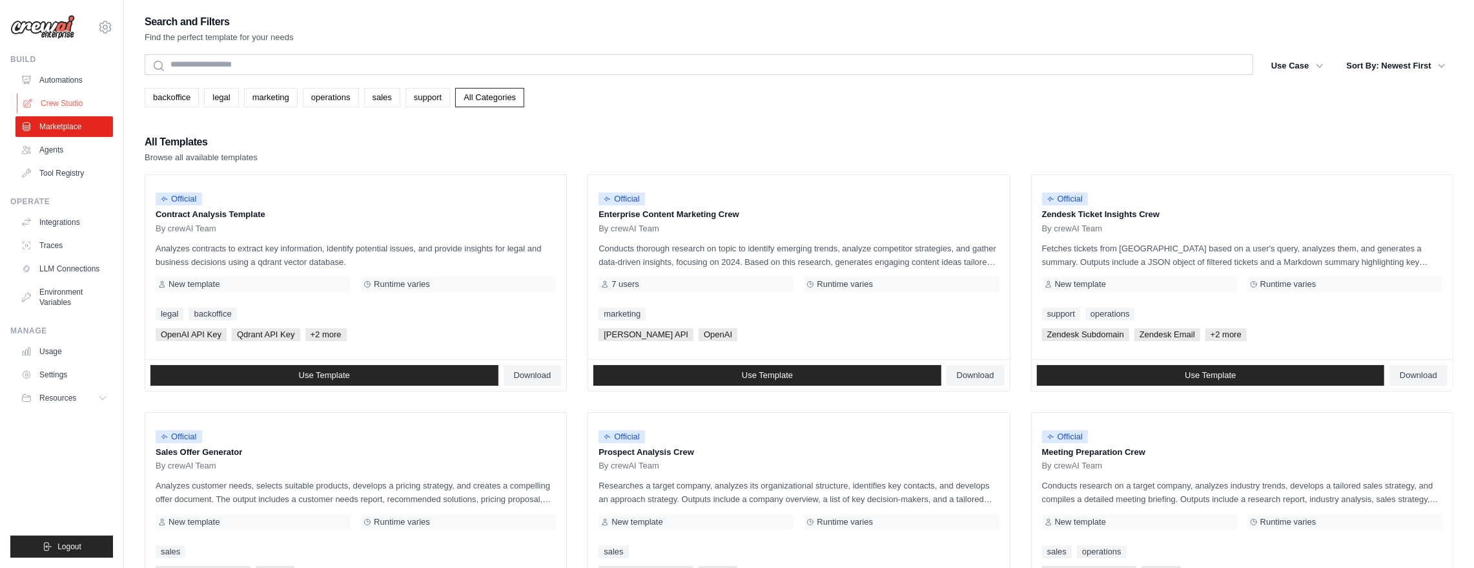 This screenshot has height=568, width=1474. I want to click on p: Conducts research on a target company, analyzes industry trends, develops a tailored sales strate..., so click(1243, 492).